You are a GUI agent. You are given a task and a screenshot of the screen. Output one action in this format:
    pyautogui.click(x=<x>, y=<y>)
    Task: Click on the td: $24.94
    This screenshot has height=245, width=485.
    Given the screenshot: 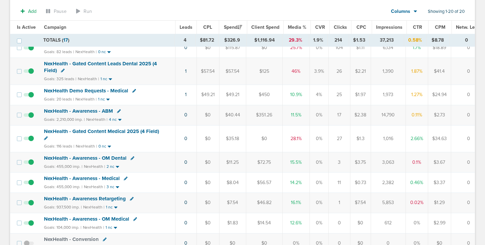 What is the action you would take?
    pyautogui.click(x=439, y=95)
    